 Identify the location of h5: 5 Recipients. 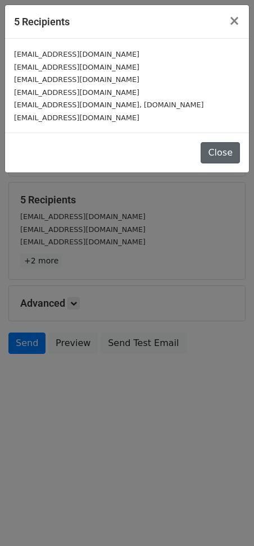
(42, 21).